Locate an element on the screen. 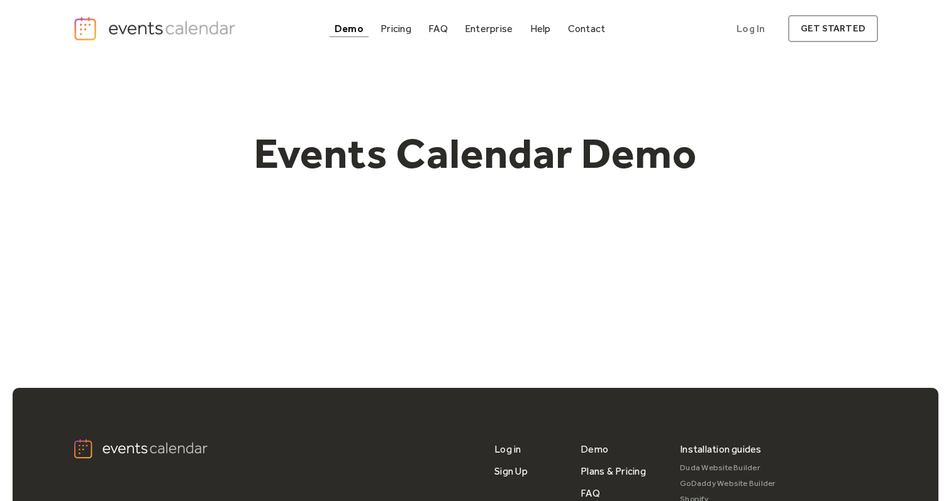  a: FAQ is located at coordinates (438, 28).